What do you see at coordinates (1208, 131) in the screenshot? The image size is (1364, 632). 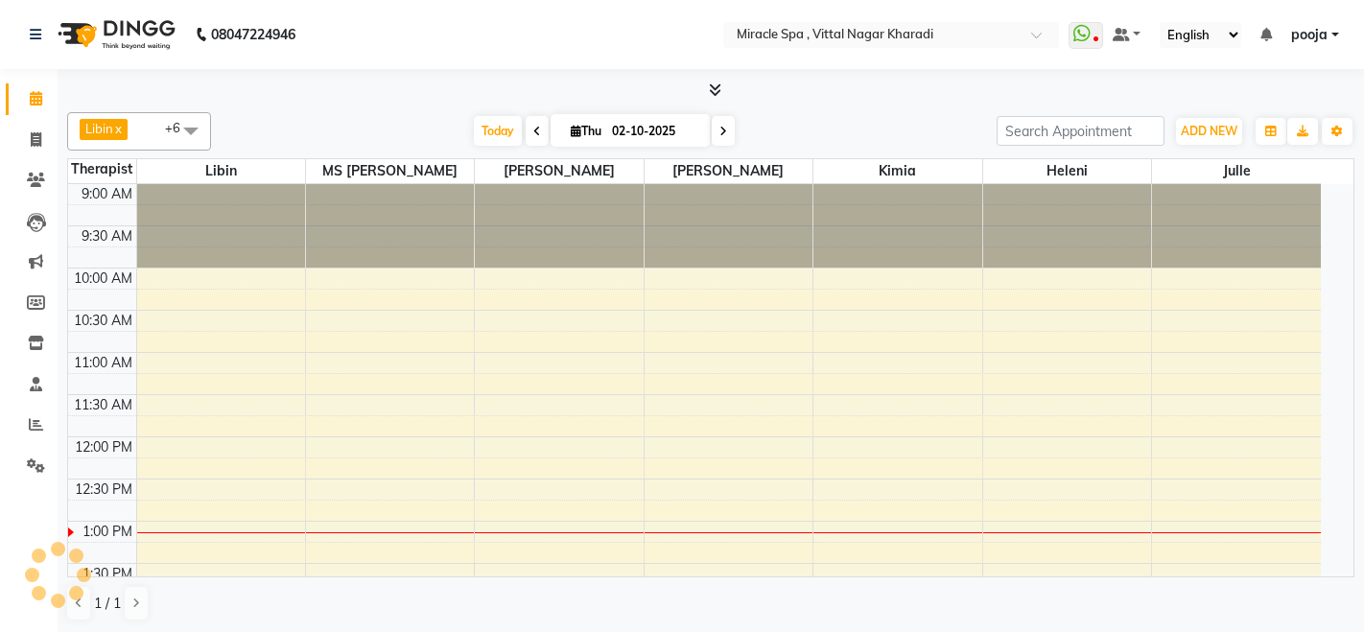 I see `button: ADD NEW` at bounding box center [1208, 131].